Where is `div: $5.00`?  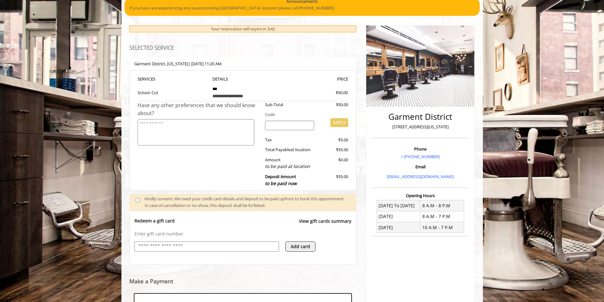
div: $5.00 is located at coordinates (333, 140).